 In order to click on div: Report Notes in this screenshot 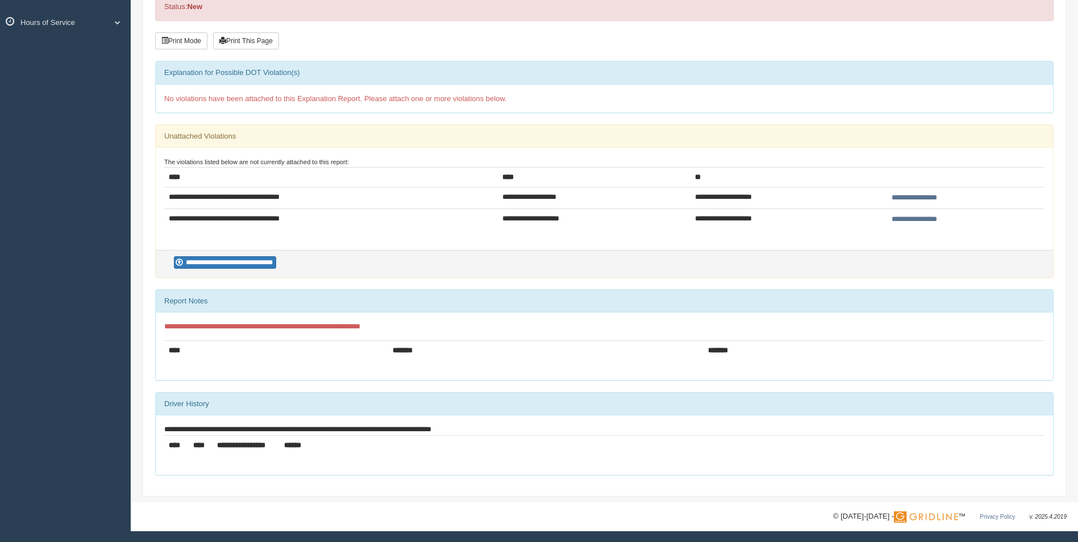, I will do `click(604, 301)`.